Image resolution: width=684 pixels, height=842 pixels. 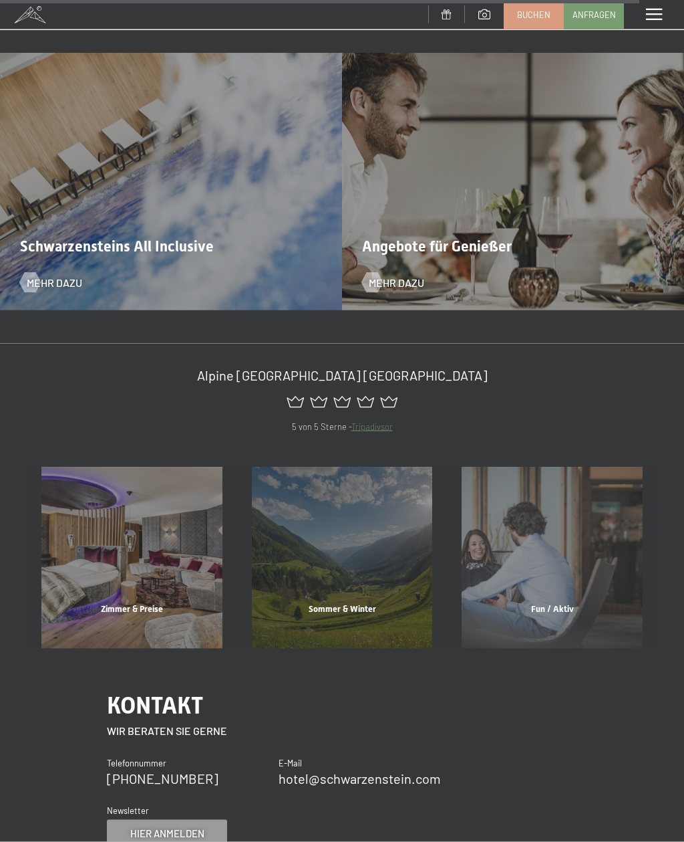 I want to click on a: Wellnesshotel Südtirol SCHWARZENSTEIN - Wellnessurlaub in den Alpen, Wandern und Wellness Sommer ..., so click(x=342, y=557).